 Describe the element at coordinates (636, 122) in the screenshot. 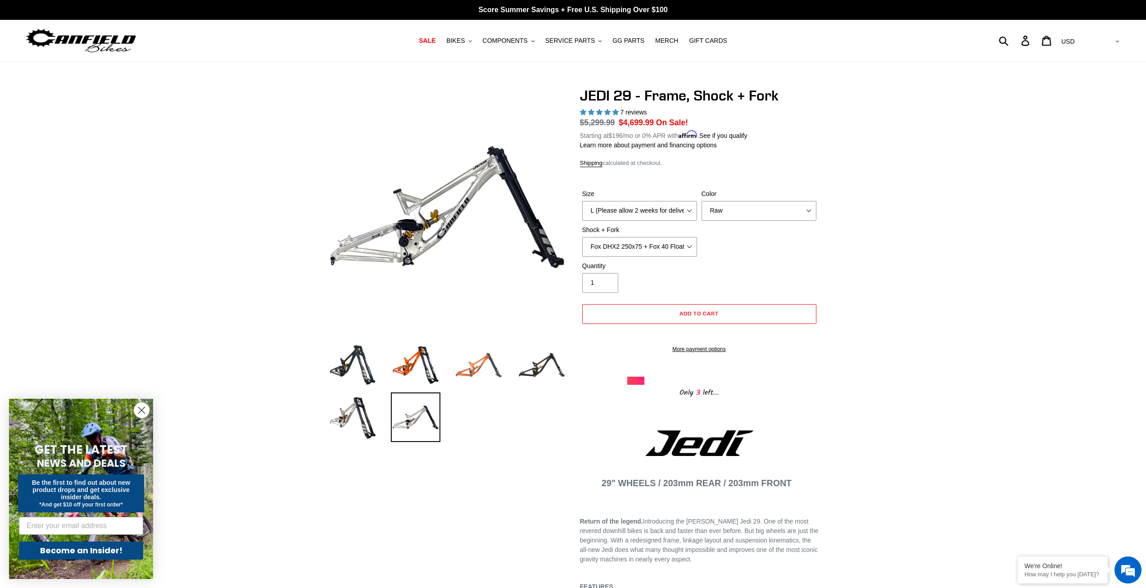

I see `span: $4,699.99` at that location.